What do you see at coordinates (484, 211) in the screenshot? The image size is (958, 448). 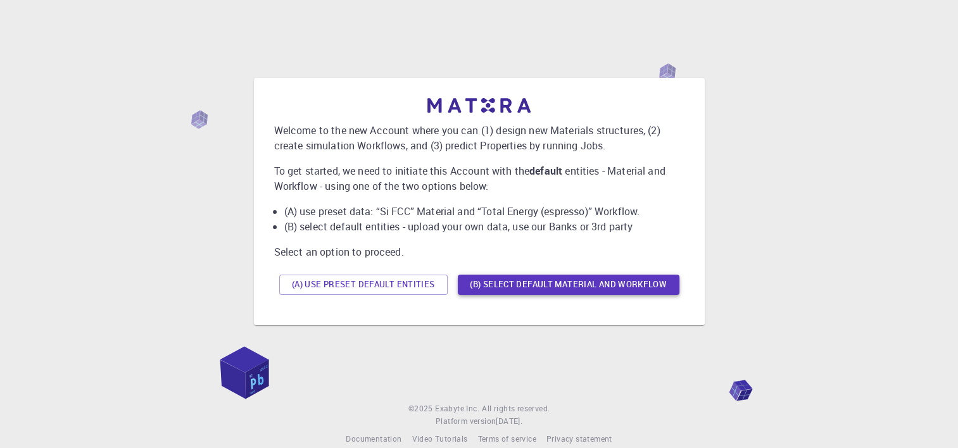 I see `li: (A) use preset data: “Si FCC” Material and “Total Energy (espresso)” Workflow.` at bounding box center [484, 211].